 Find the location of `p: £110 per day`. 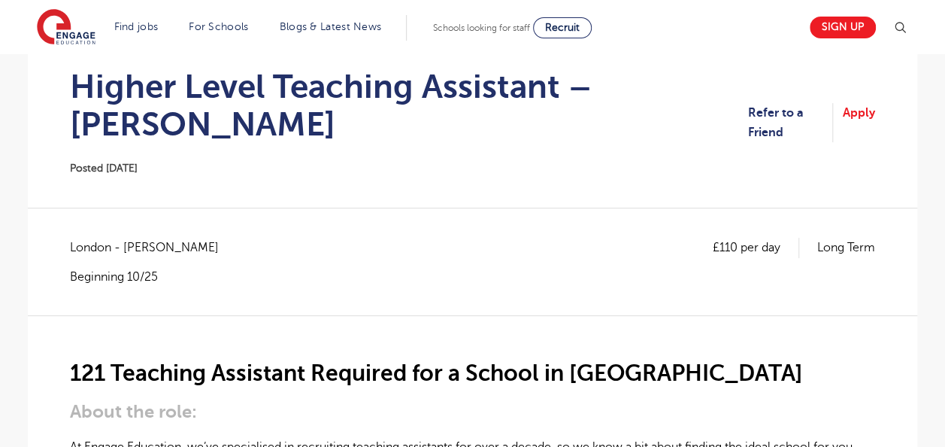

p: £110 per day is located at coordinates (756, 247).